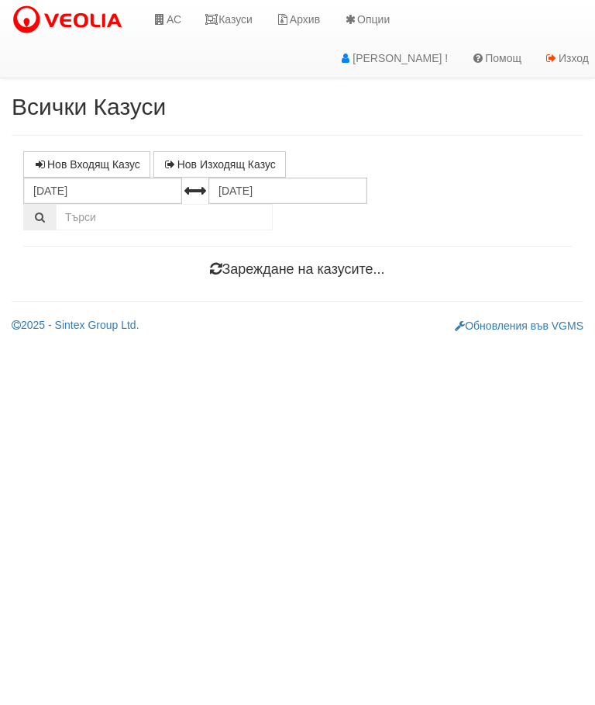 The width and height of the screenshot is (595, 705). Describe the element at coordinates (87, 164) in the screenshot. I see `a: Нов Входящ Казус` at that location.